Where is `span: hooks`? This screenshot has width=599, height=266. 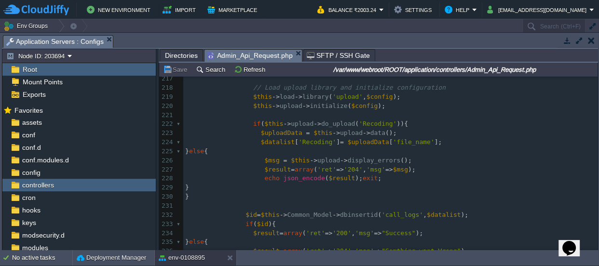 span: hooks is located at coordinates (31, 210).